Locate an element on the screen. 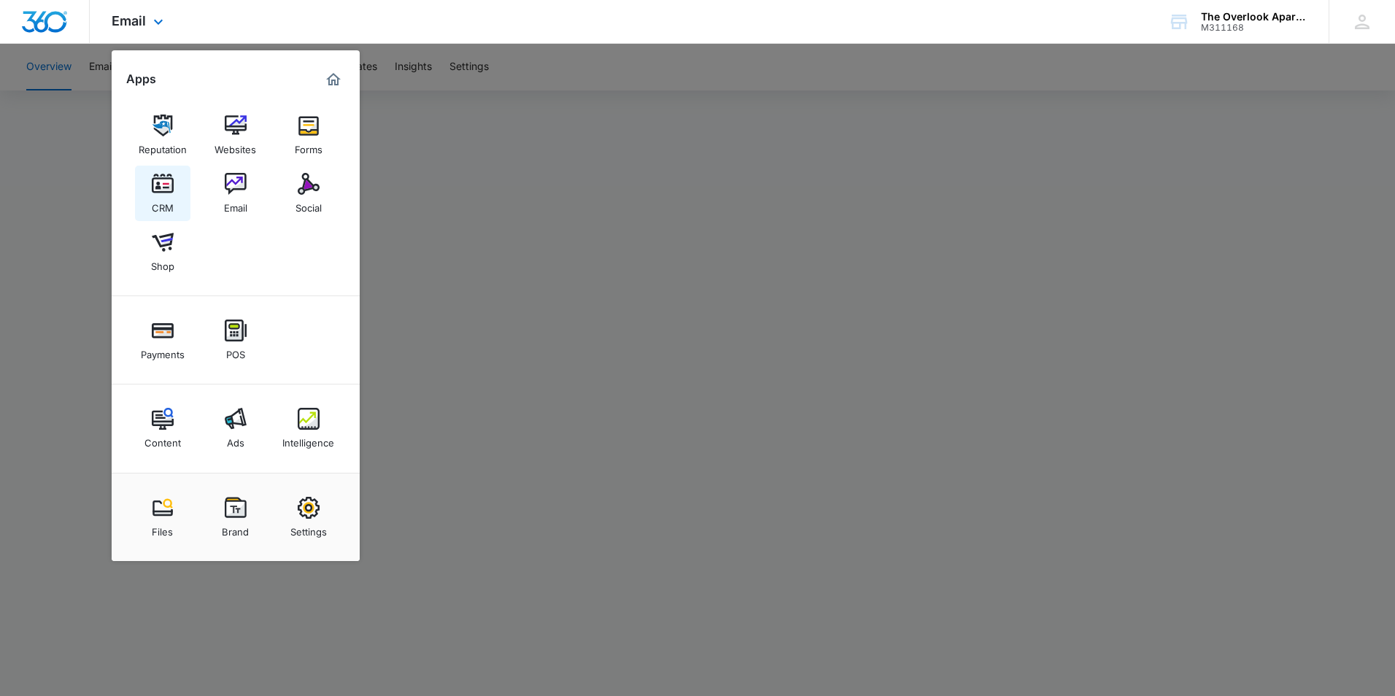  a: Marketing 360® Dashboard is located at coordinates (333, 80).